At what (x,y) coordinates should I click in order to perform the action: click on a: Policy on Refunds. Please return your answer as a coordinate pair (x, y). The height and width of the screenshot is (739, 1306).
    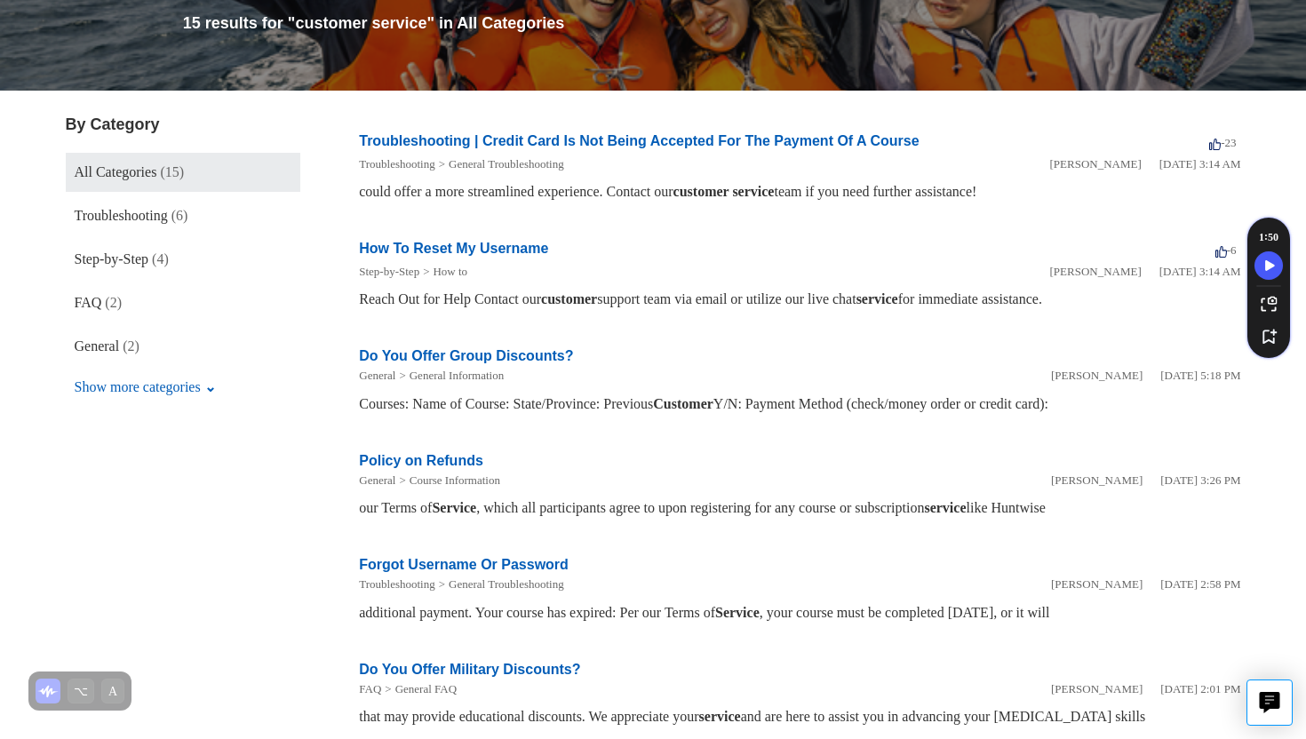
    Looking at the image, I should click on (421, 460).